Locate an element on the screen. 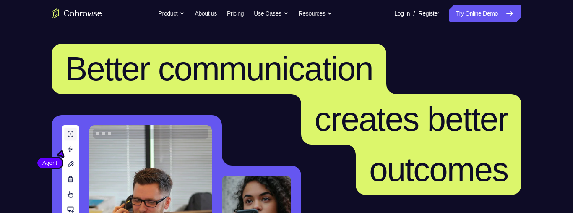 The image size is (573, 213). a: Go to the home page is located at coordinates (77, 13).